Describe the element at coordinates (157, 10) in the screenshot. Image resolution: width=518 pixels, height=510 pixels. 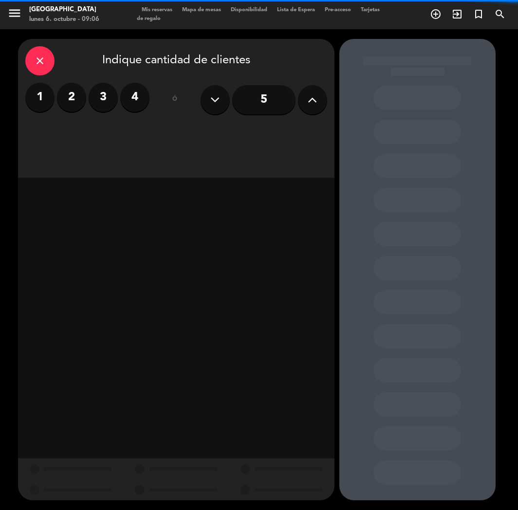
I see `span: Mis reservas` at that location.